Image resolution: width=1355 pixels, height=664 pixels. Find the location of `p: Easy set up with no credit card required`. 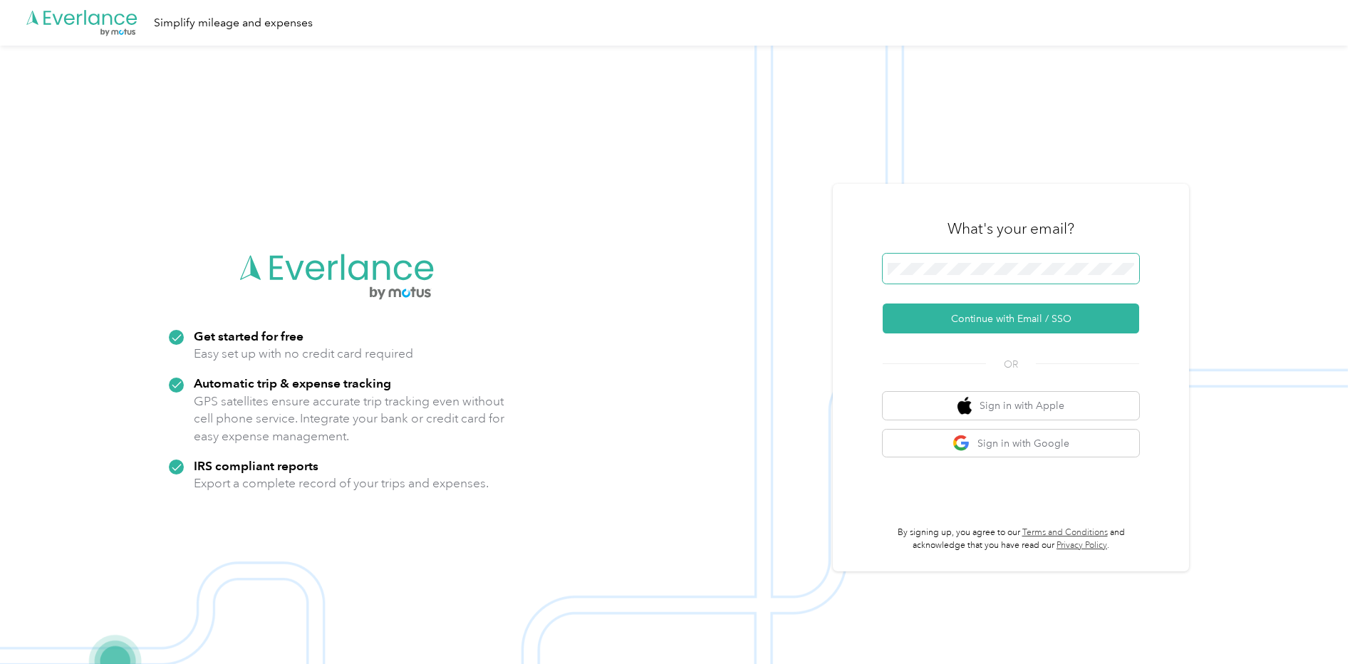

p: Easy set up with no credit card required is located at coordinates (303, 353).